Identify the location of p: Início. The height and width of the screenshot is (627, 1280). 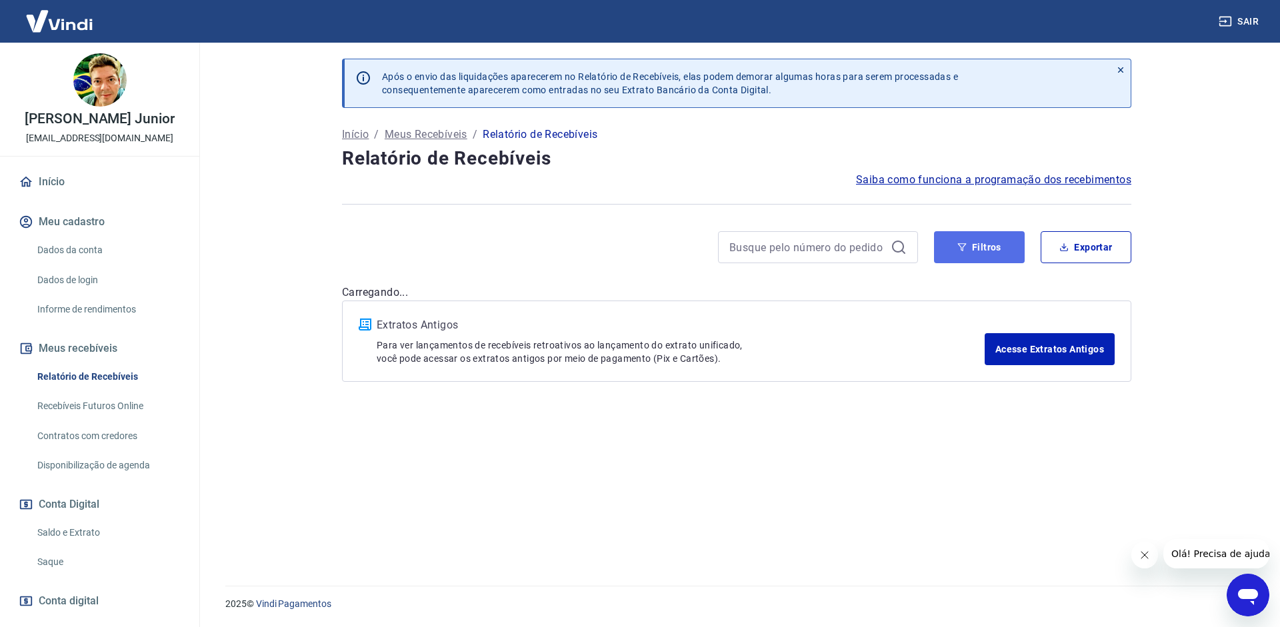
(355, 135).